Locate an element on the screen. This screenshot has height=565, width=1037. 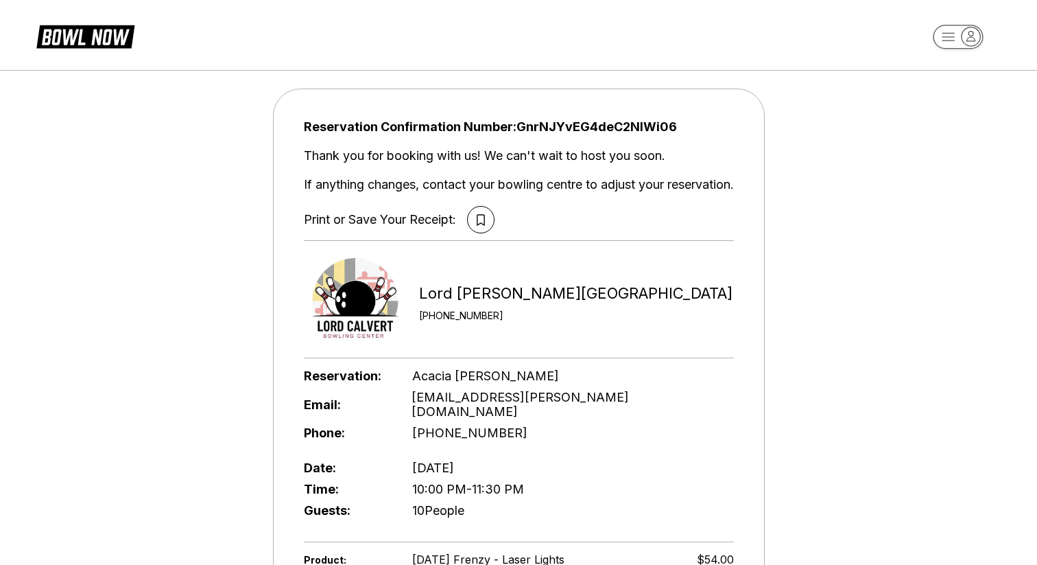
div: Thank you for booking with us! We can't wait to host you soon. is located at coordinates (519, 156).